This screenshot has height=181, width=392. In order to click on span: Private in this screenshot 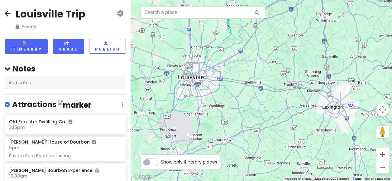, I will do `click(50, 26)`.